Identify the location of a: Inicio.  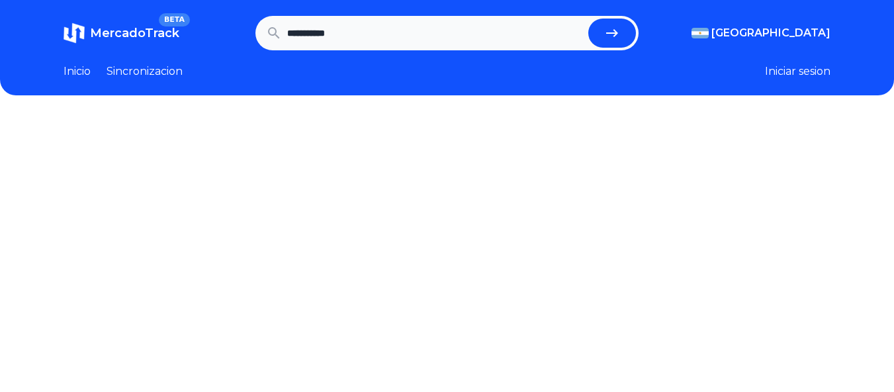
(77, 71).